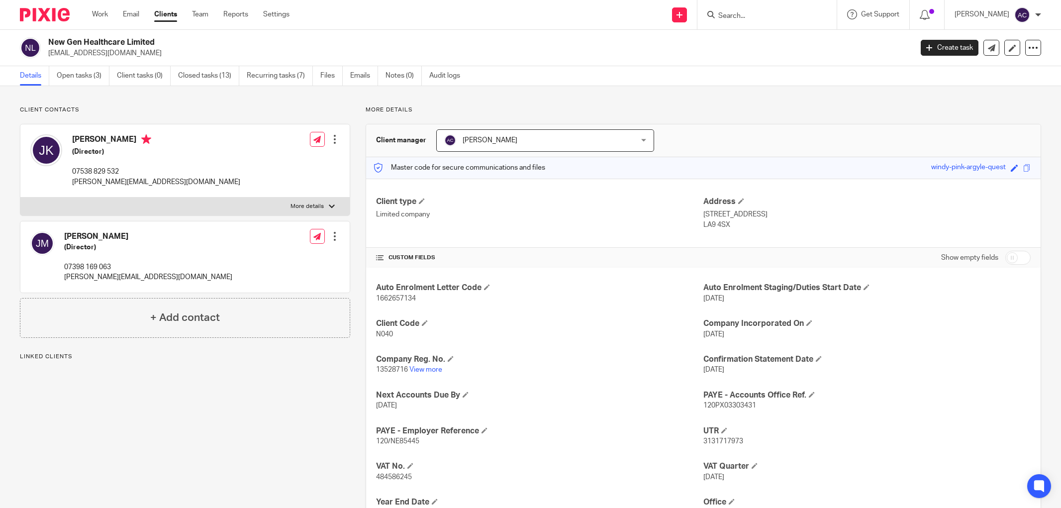  What do you see at coordinates (880, 14) in the screenshot?
I see `span: Get Support` at bounding box center [880, 14].